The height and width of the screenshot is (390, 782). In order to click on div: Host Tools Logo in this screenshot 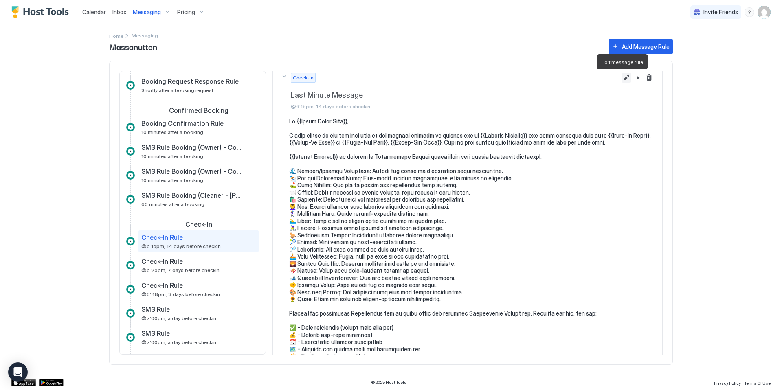, I will do `click(42, 12)`.